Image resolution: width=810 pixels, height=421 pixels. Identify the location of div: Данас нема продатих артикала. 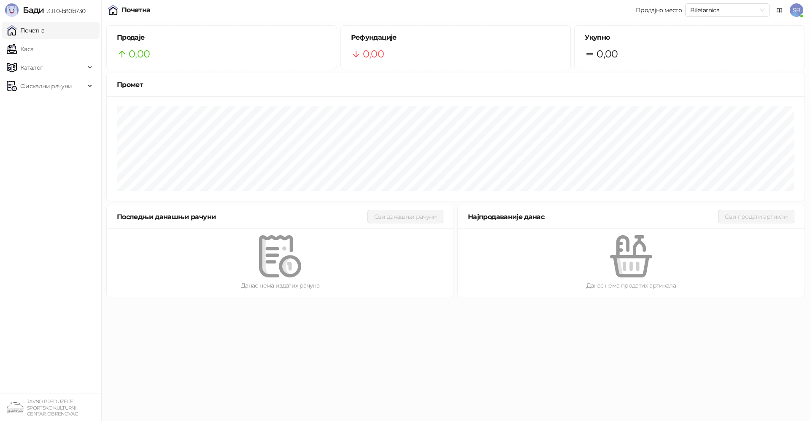
(631, 285).